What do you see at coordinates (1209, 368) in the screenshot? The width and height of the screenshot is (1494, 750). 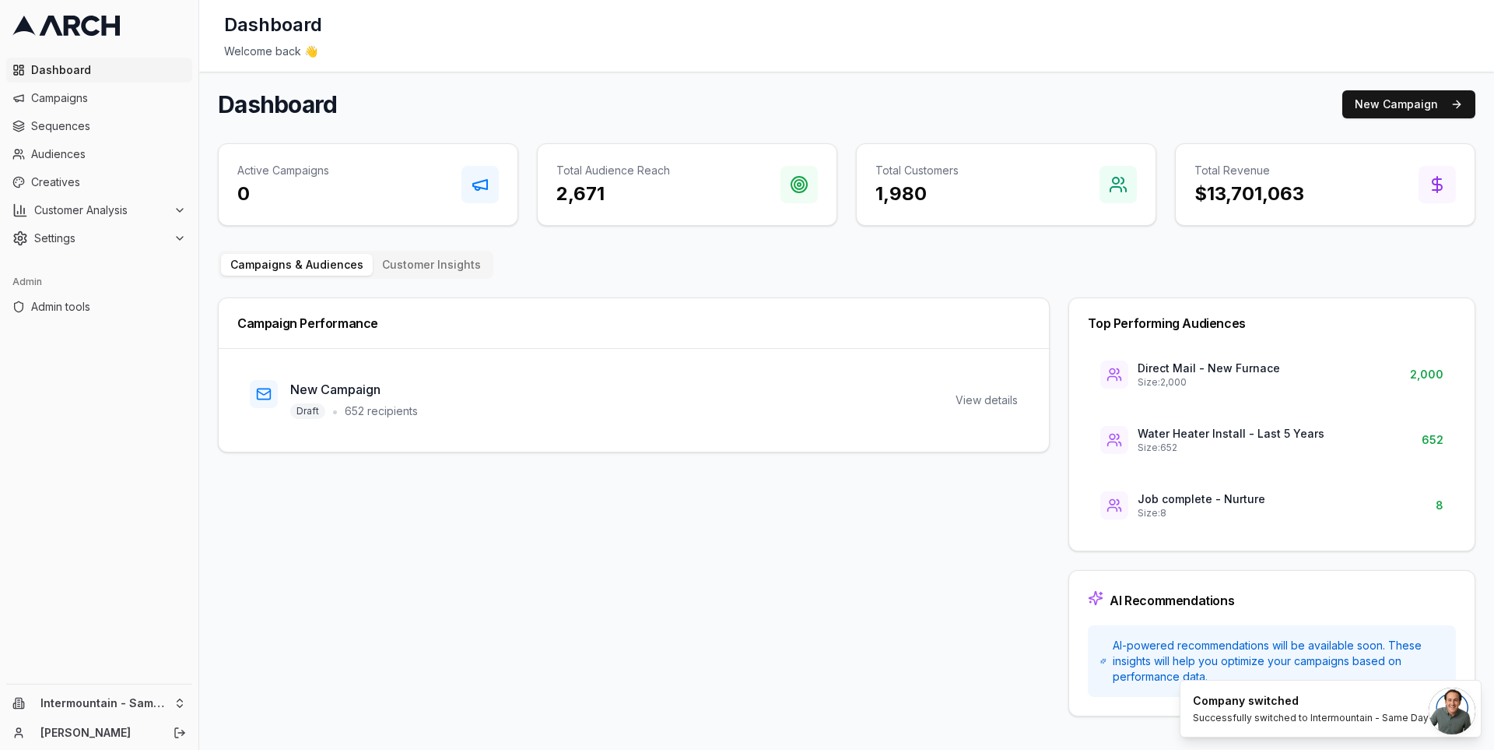 I see `p: Direct Mail - New Furnace` at bounding box center [1209, 368].